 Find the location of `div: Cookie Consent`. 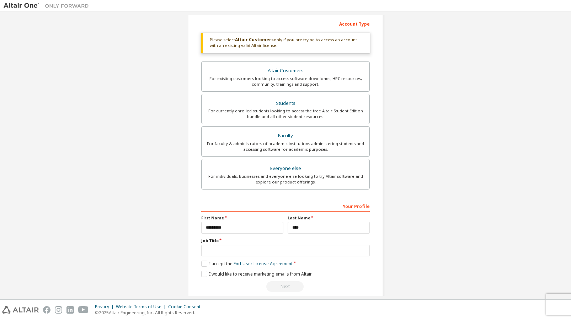

div: Cookie Consent is located at coordinates (186, 307).